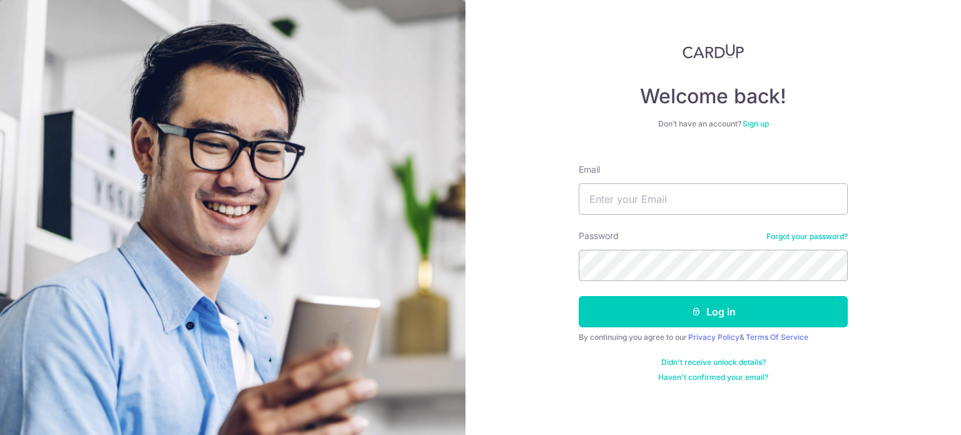 Image resolution: width=961 pixels, height=435 pixels. I want to click on a: Didn't receive unlock details?, so click(713, 362).